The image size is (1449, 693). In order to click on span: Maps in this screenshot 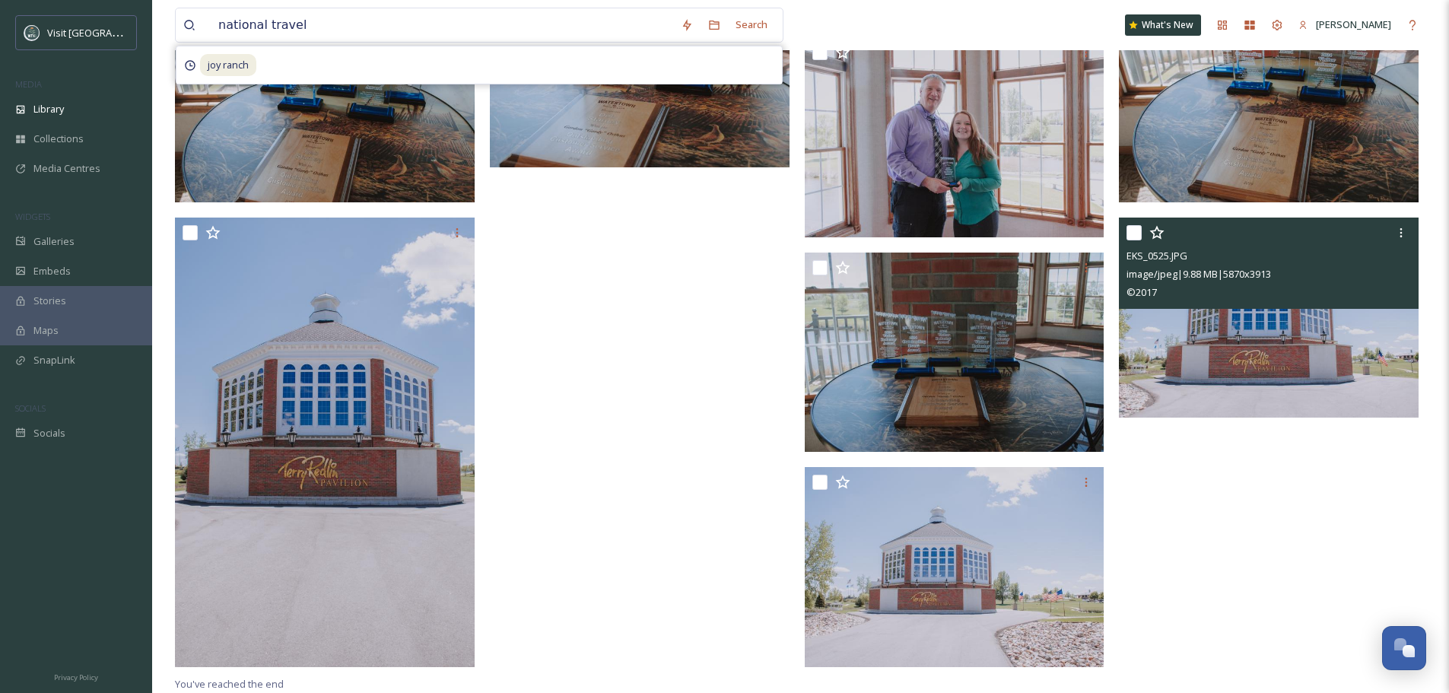, I will do `click(46, 330)`.